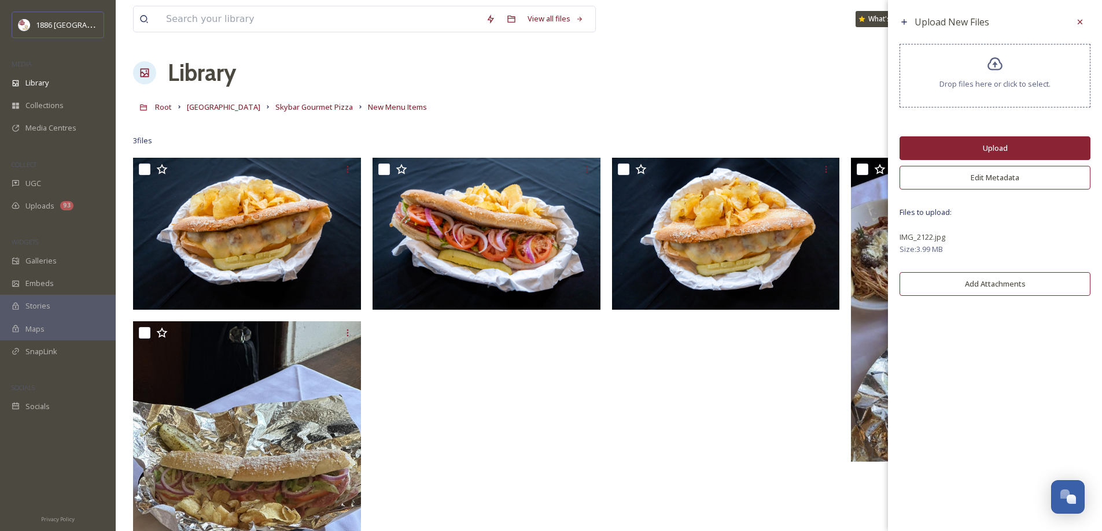  I want to click on span: WIDGETS, so click(25, 242).